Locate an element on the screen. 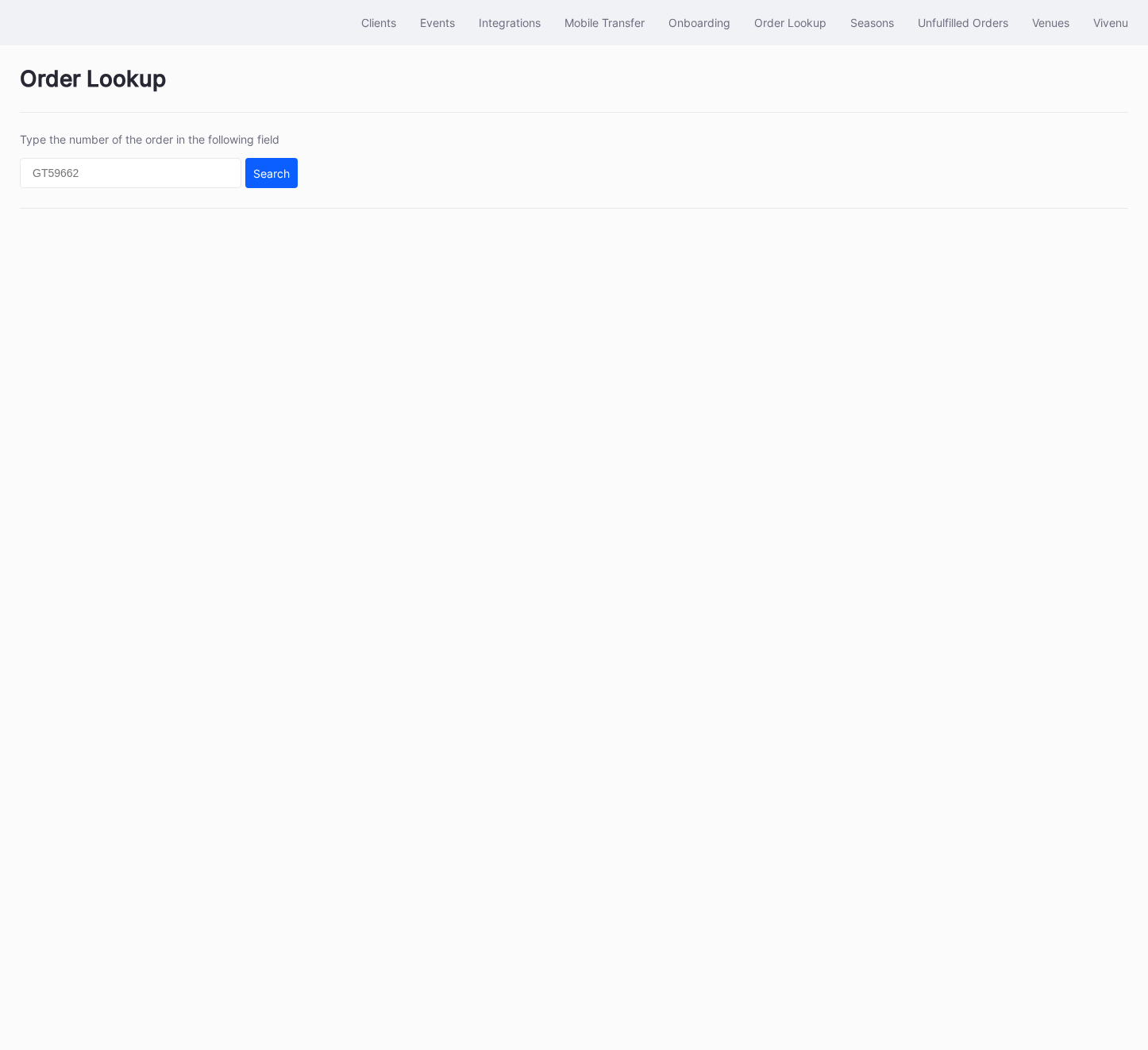  button: Integrations is located at coordinates (510, 22).